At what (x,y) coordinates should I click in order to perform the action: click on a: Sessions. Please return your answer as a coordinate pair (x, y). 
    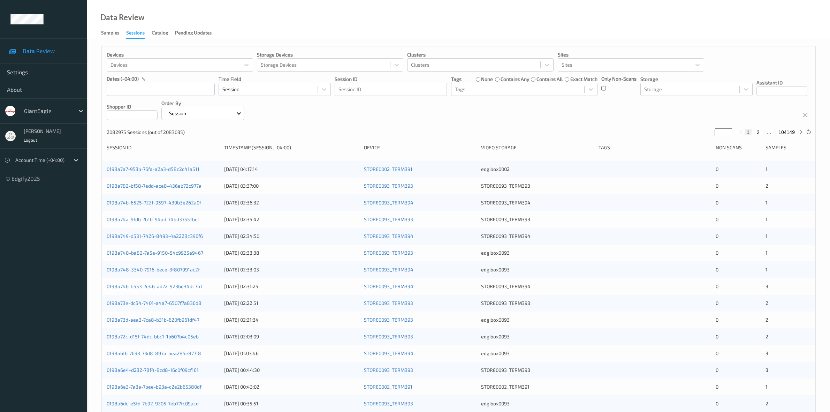
    Looking at the image, I should click on (139, 33).